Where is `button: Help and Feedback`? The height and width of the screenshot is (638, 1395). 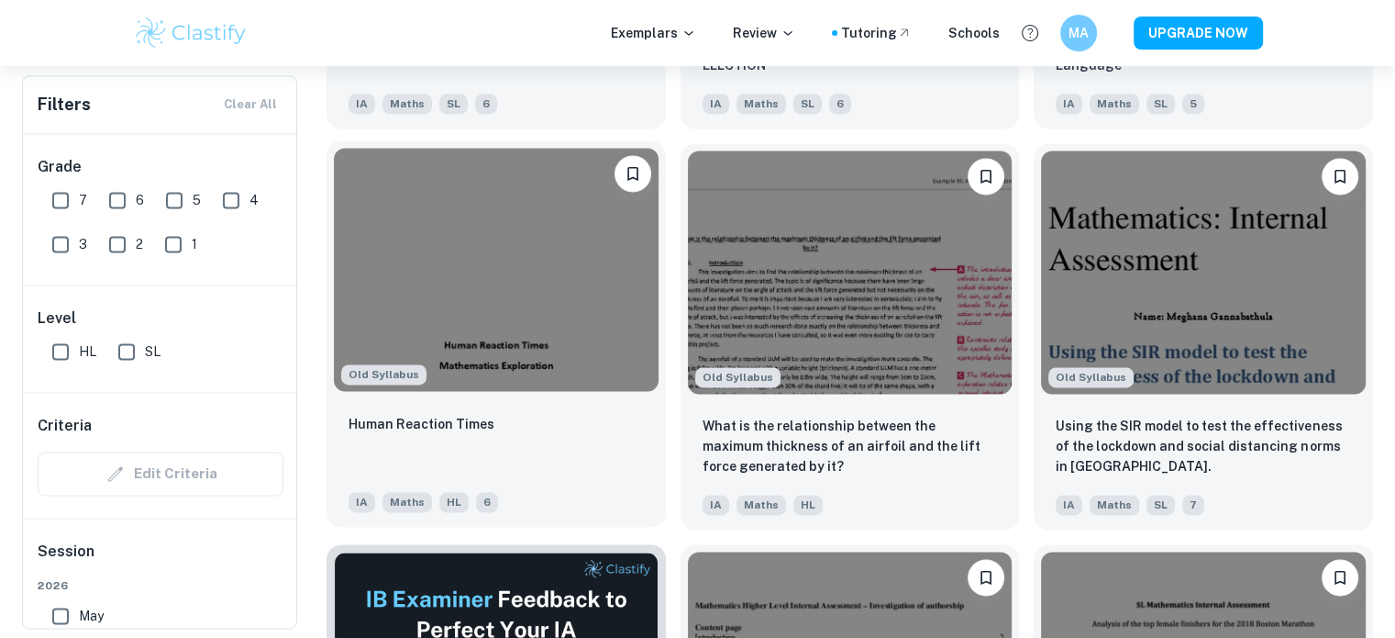 button: Help and Feedback is located at coordinates (1030, 33).